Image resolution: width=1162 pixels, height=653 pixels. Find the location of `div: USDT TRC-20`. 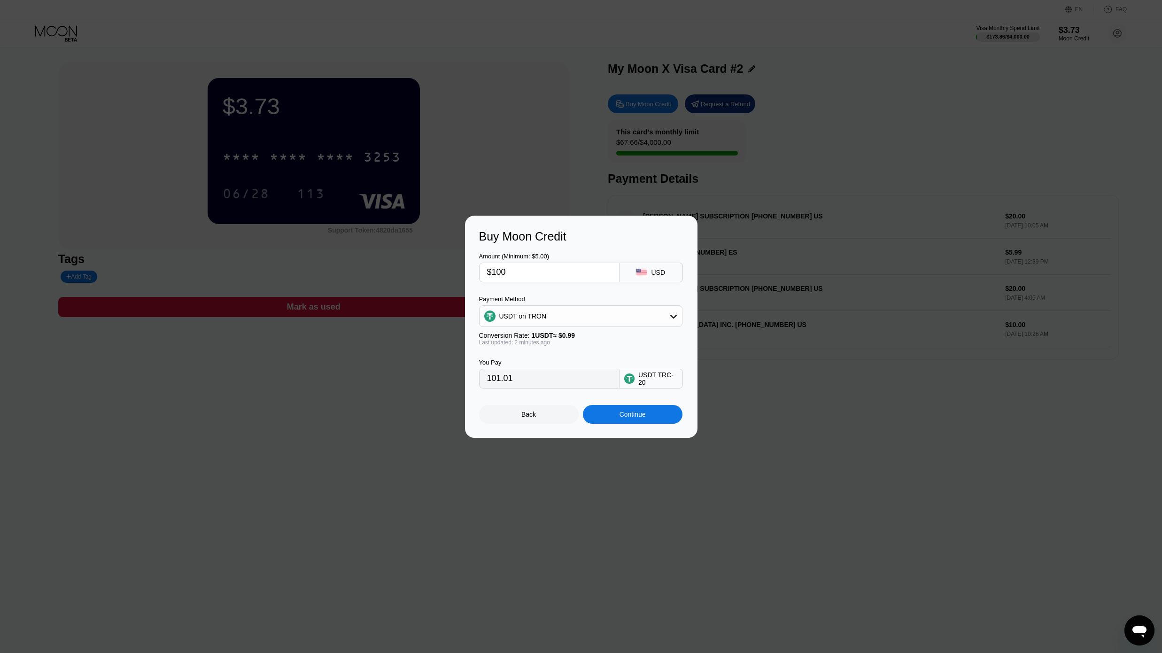

div: USDT TRC-20 is located at coordinates (658, 379).